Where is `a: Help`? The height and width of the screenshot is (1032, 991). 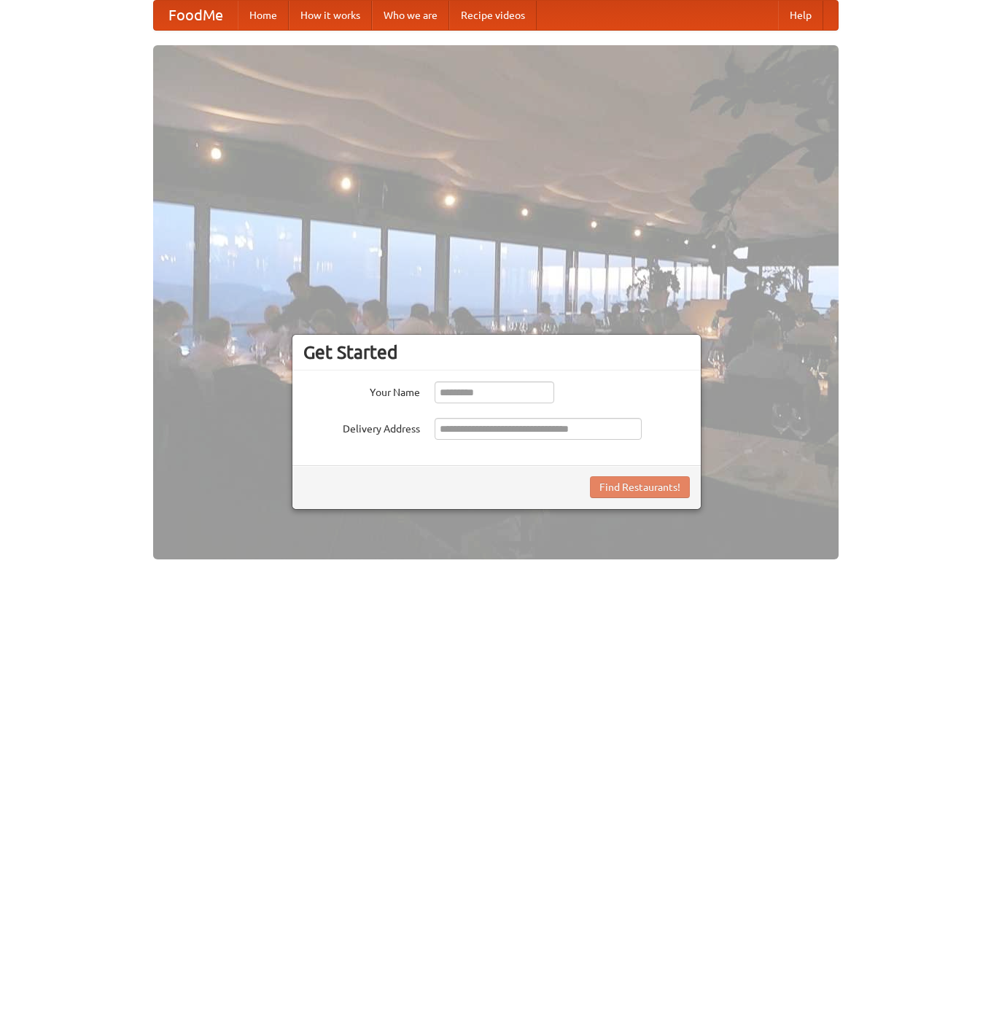
a: Help is located at coordinates (801, 15).